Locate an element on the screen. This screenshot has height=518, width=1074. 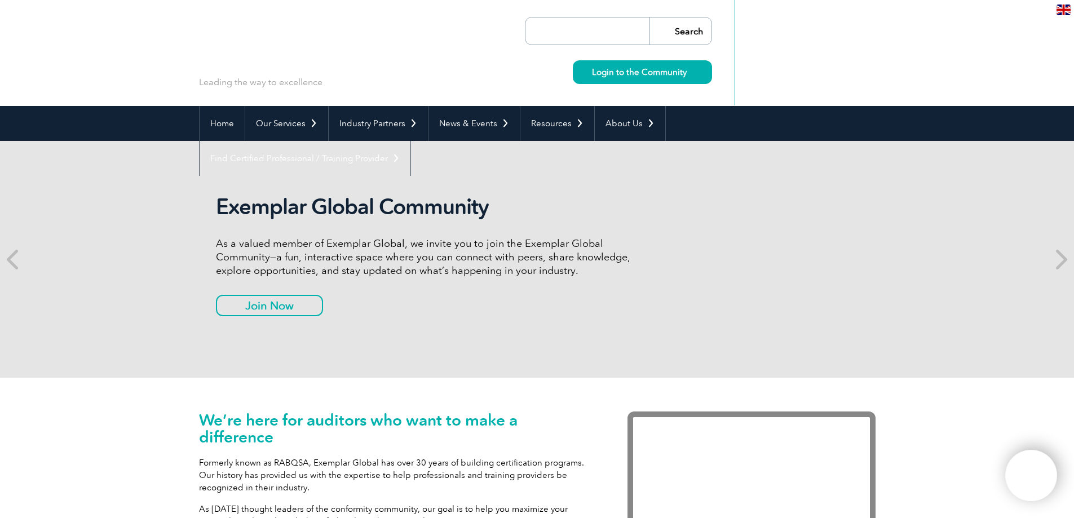
h2: Exemplar Global Community is located at coordinates (428, 207).